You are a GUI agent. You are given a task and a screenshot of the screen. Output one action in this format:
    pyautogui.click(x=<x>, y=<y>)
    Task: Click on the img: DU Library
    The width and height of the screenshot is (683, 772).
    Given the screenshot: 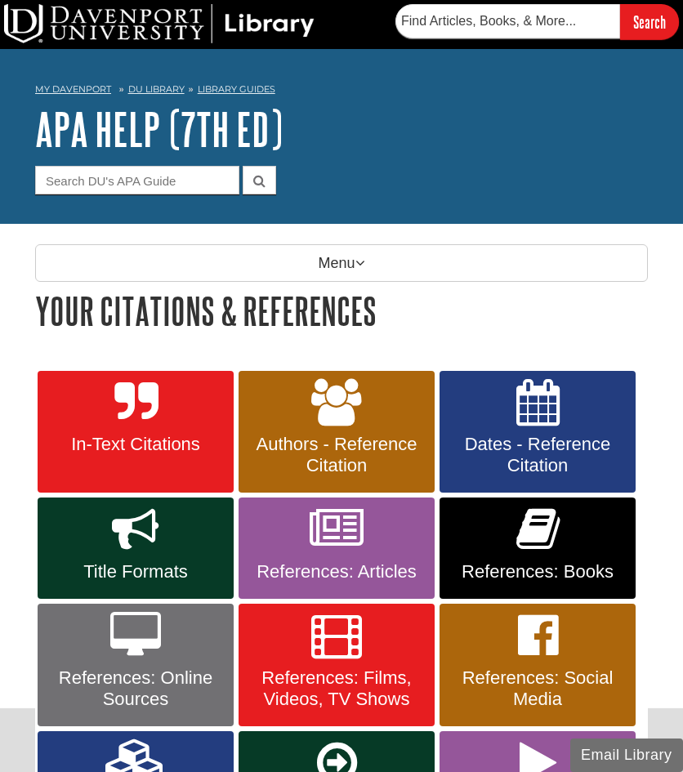 What is the action you would take?
    pyautogui.click(x=159, y=24)
    